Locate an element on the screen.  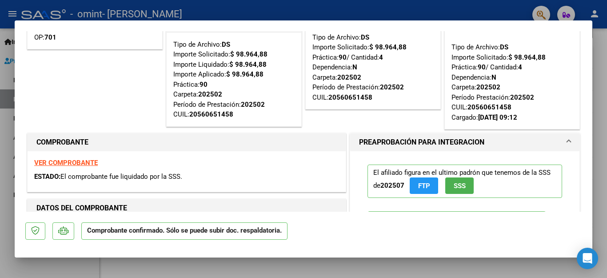
span: OP: is located at coordinates (45, 37).